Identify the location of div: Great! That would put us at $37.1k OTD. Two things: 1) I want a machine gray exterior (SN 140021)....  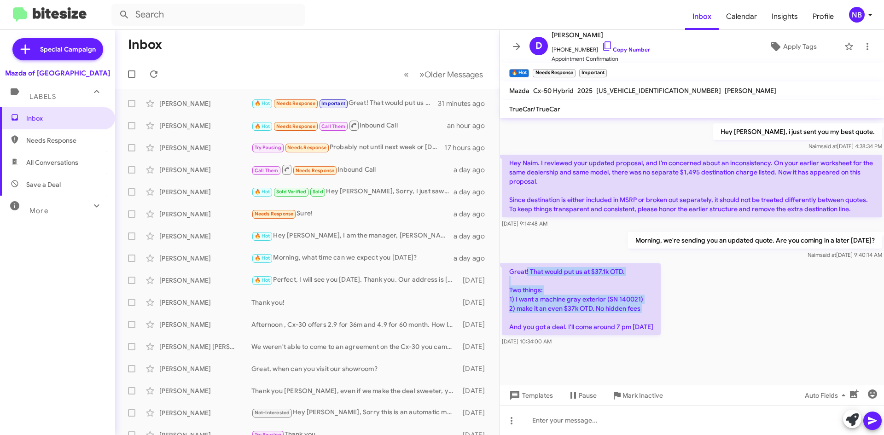
(345, 103).